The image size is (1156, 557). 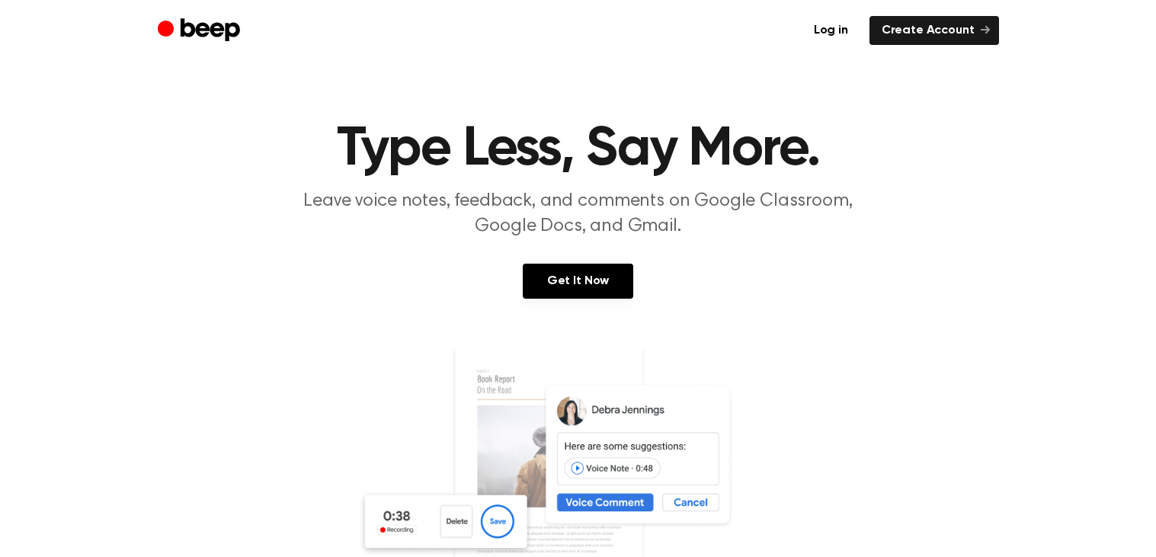 I want to click on a: Beep, so click(x=200, y=30).